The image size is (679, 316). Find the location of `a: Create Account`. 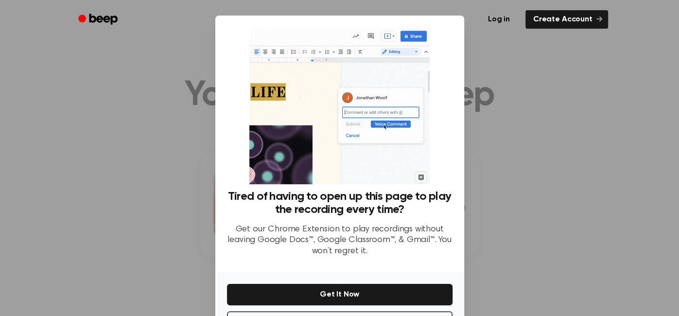

a: Create Account is located at coordinates (567, 19).